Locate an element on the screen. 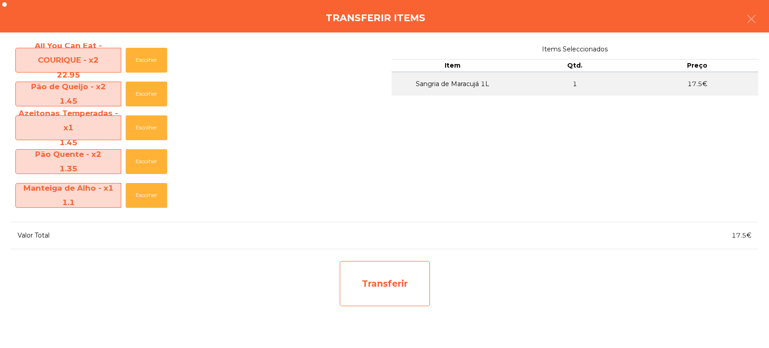 The width and height of the screenshot is (769, 348). div: 1.35 is located at coordinates (68, 169).